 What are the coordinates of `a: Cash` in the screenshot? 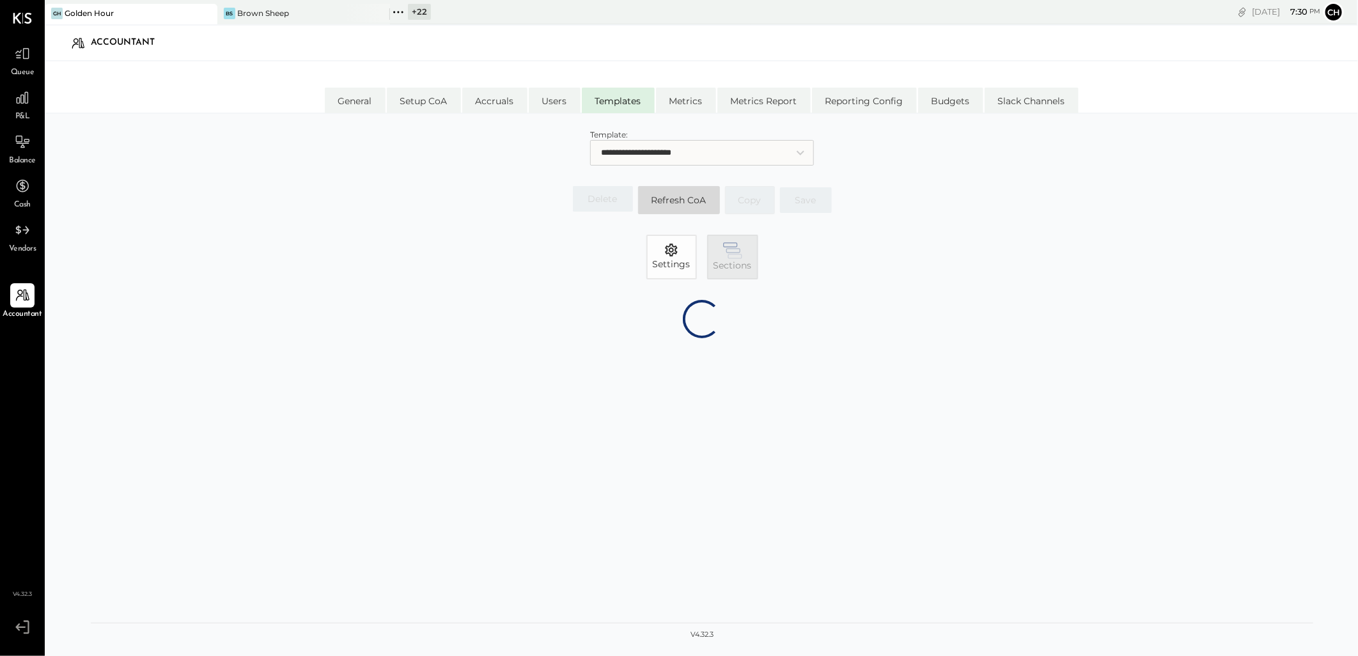 It's located at (22, 192).